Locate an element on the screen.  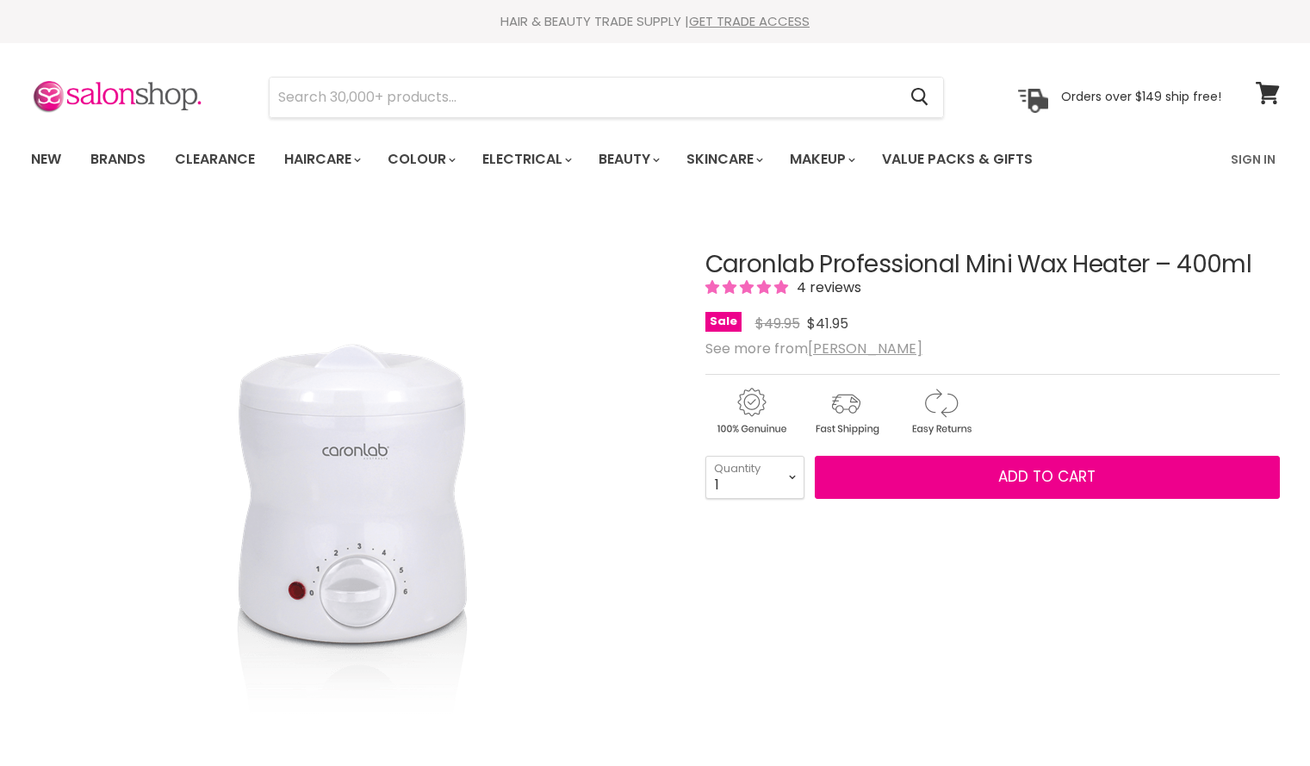
a: Brands is located at coordinates (118, 159).